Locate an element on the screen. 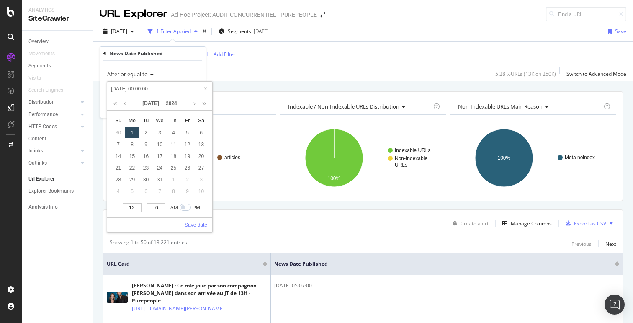  a: Last year (Control + left) is located at coordinates (115, 103).